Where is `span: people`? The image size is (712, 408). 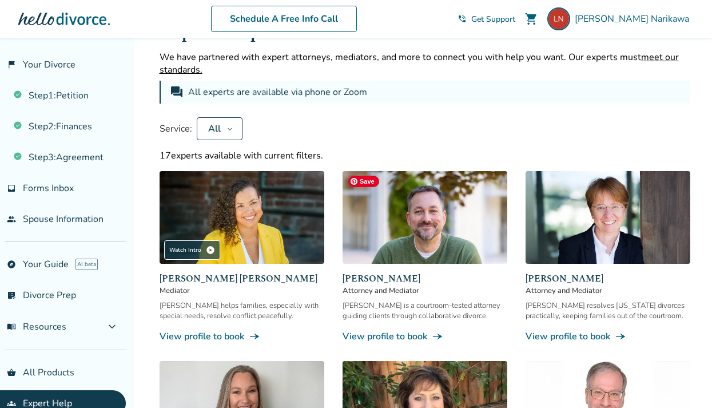 span: people is located at coordinates (11, 219).